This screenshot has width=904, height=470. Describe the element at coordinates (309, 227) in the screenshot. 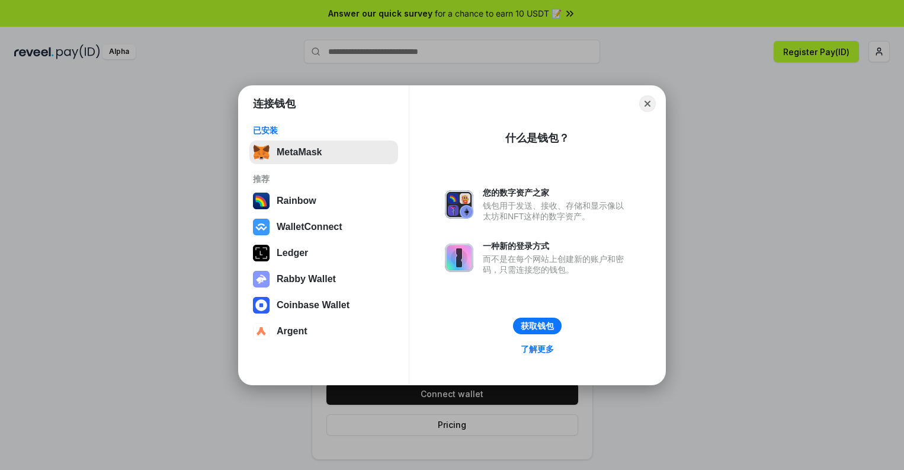

I see `div: WalletConnect` at that location.